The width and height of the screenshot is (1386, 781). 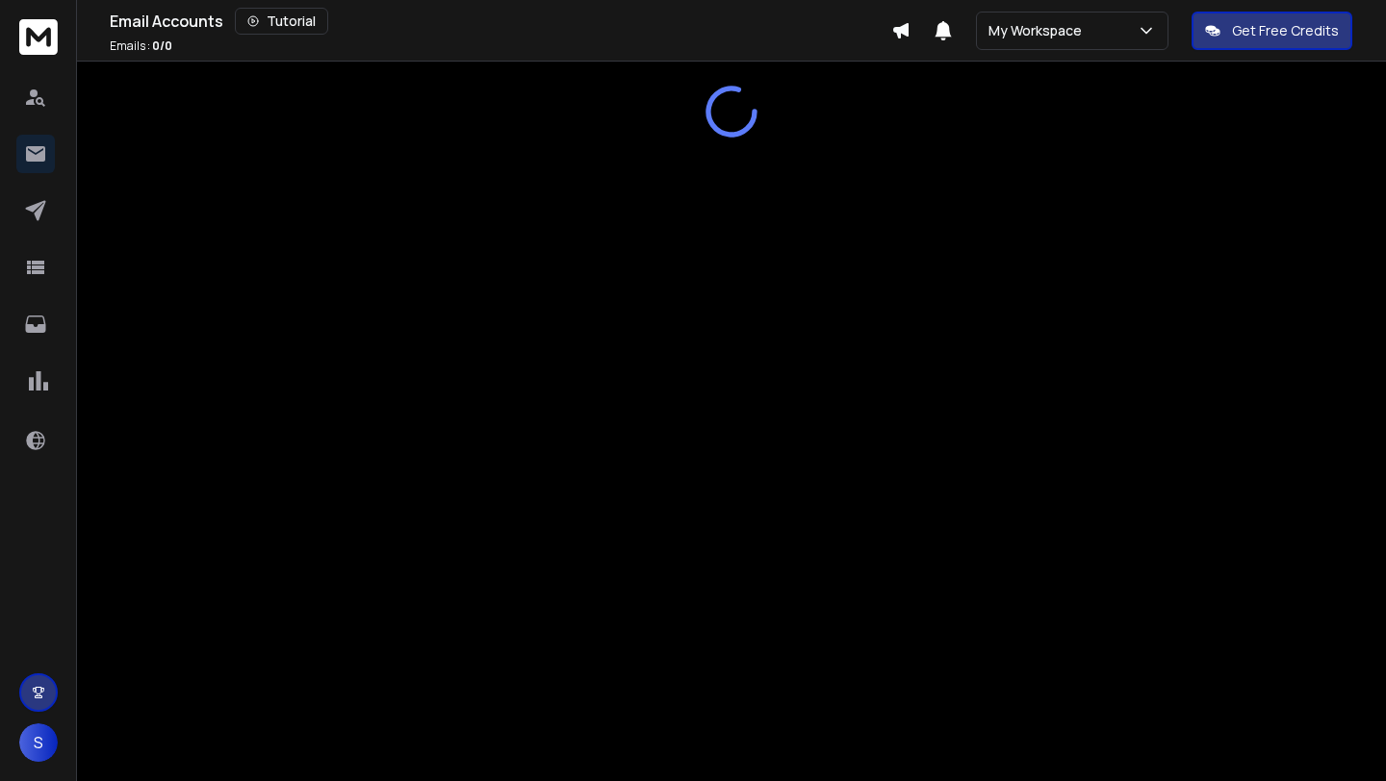 I want to click on p: Get Free Credits, so click(x=1285, y=31).